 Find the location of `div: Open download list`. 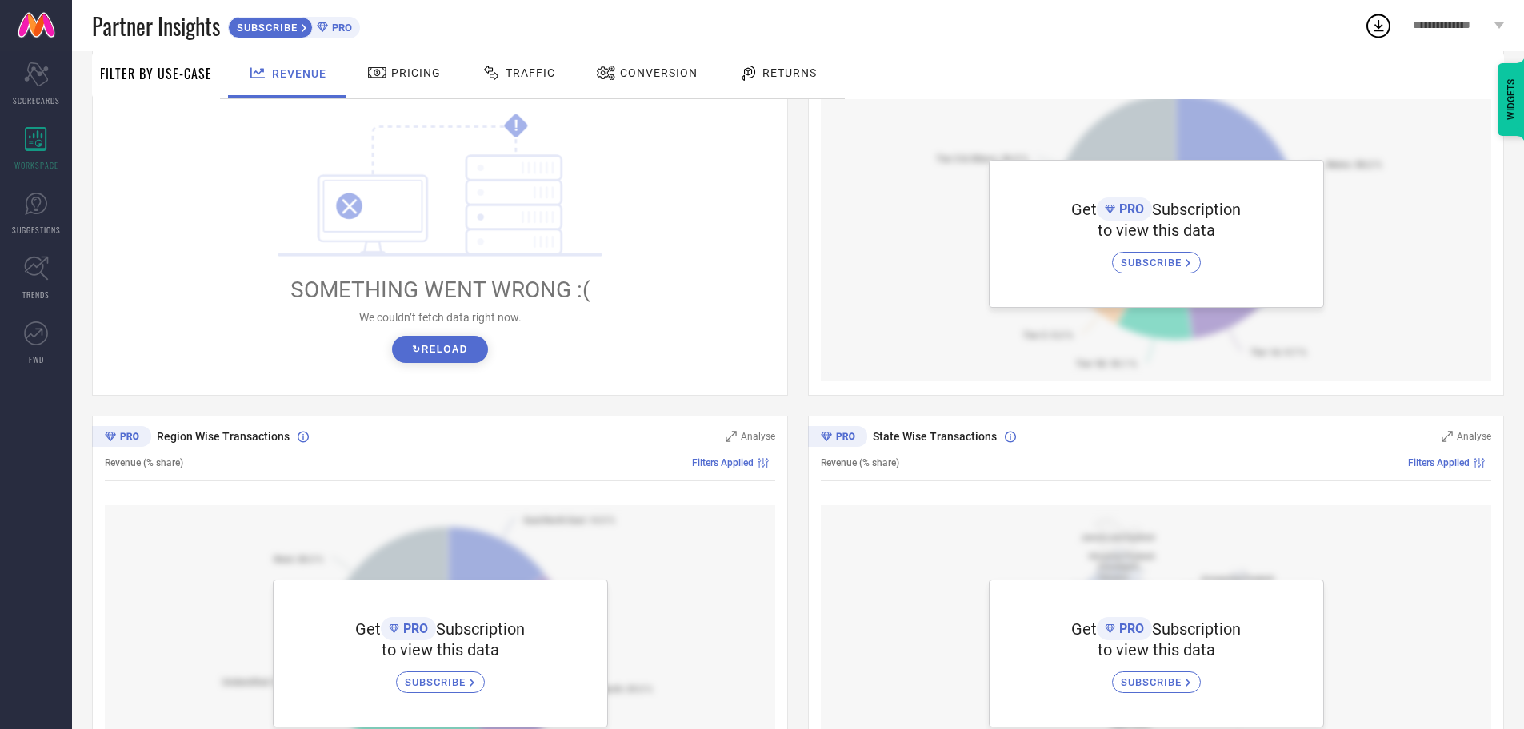

div: Open download list is located at coordinates (1378, 26).